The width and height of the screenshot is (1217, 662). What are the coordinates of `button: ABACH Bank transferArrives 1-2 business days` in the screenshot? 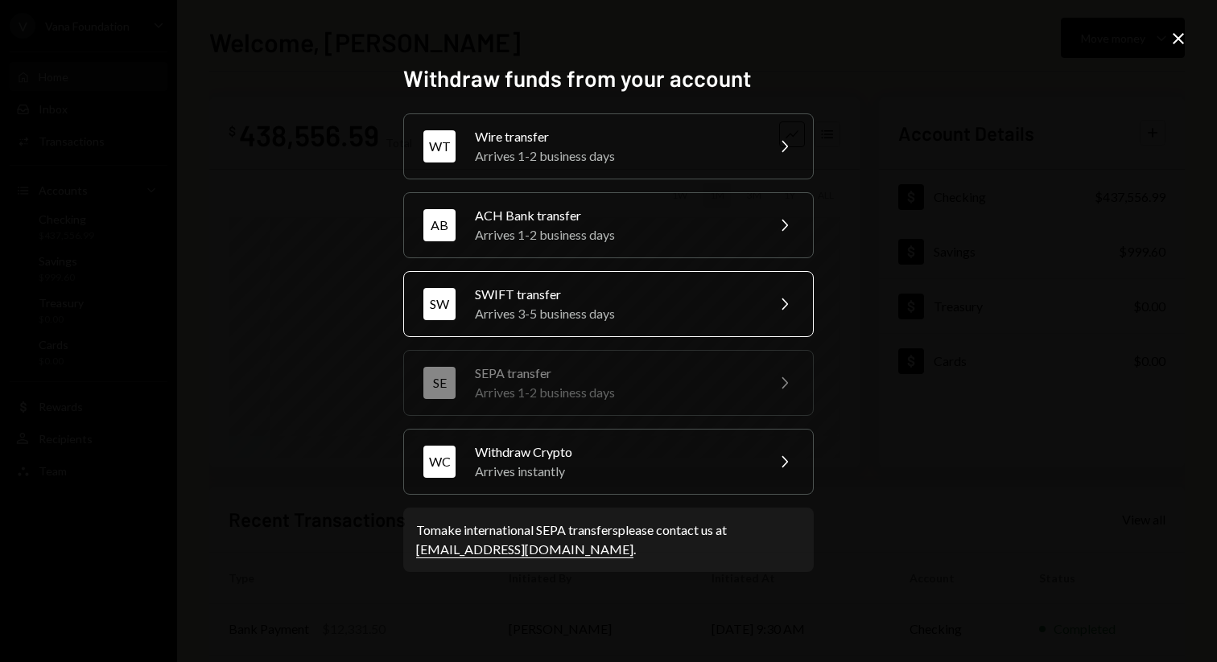 It's located at (608, 225).